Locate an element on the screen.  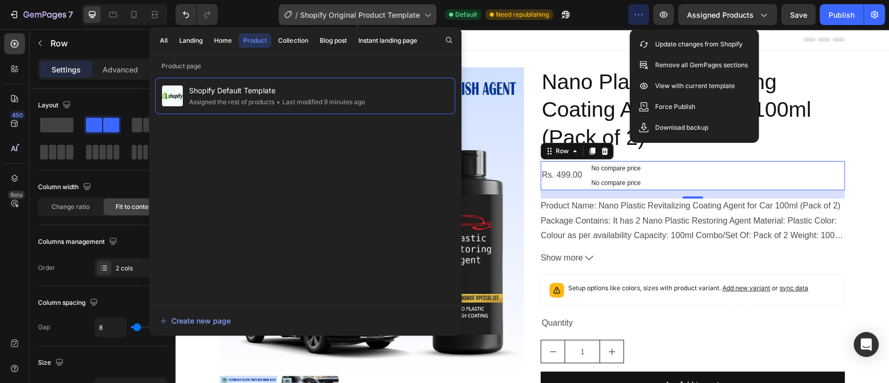
button: Landing is located at coordinates (191, 41).